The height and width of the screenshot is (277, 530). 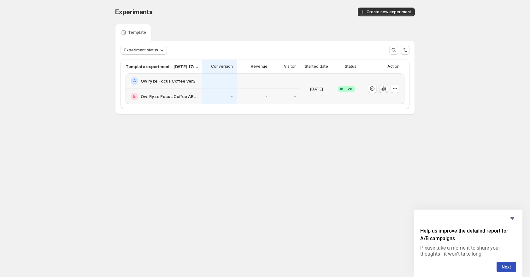 What do you see at coordinates (290, 67) in the screenshot?
I see `p: Visitor` at bounding box center [290, 67].